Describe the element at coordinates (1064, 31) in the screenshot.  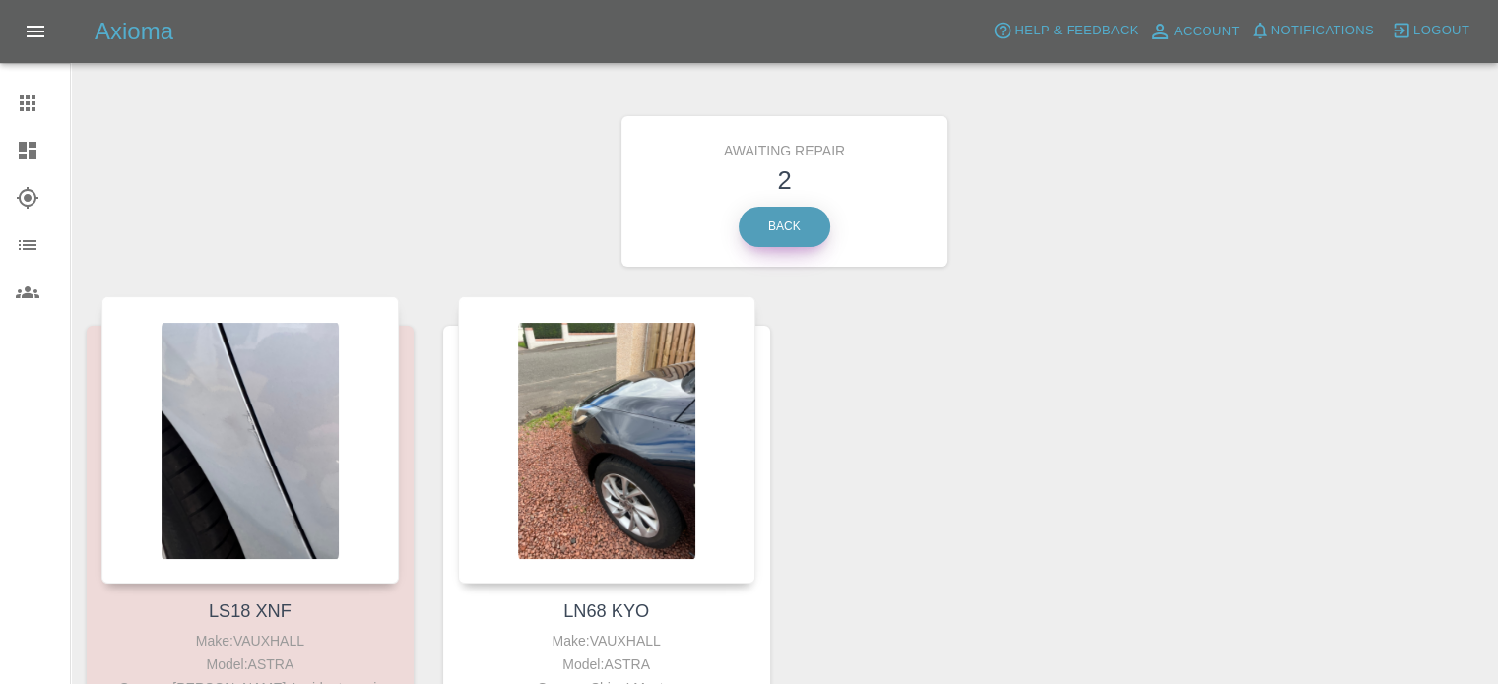
I see `button: Help & Feedback` at that location.